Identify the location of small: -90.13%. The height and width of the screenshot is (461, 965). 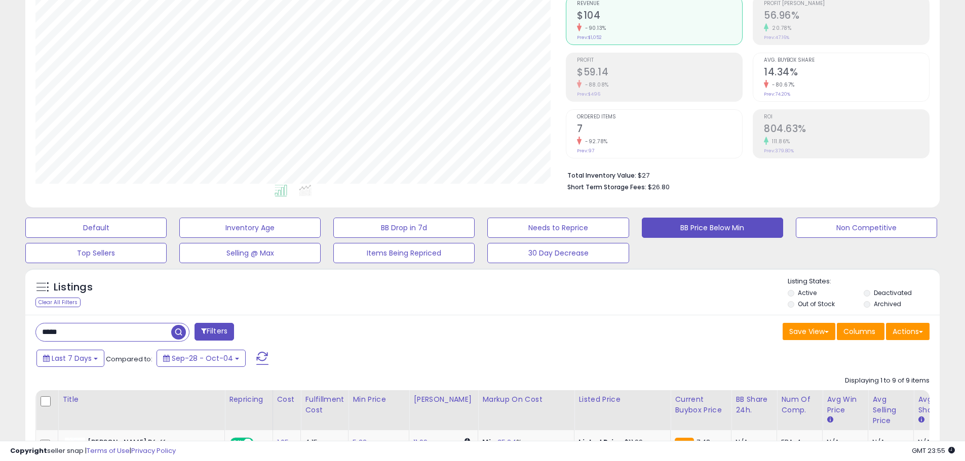
(593, 28).